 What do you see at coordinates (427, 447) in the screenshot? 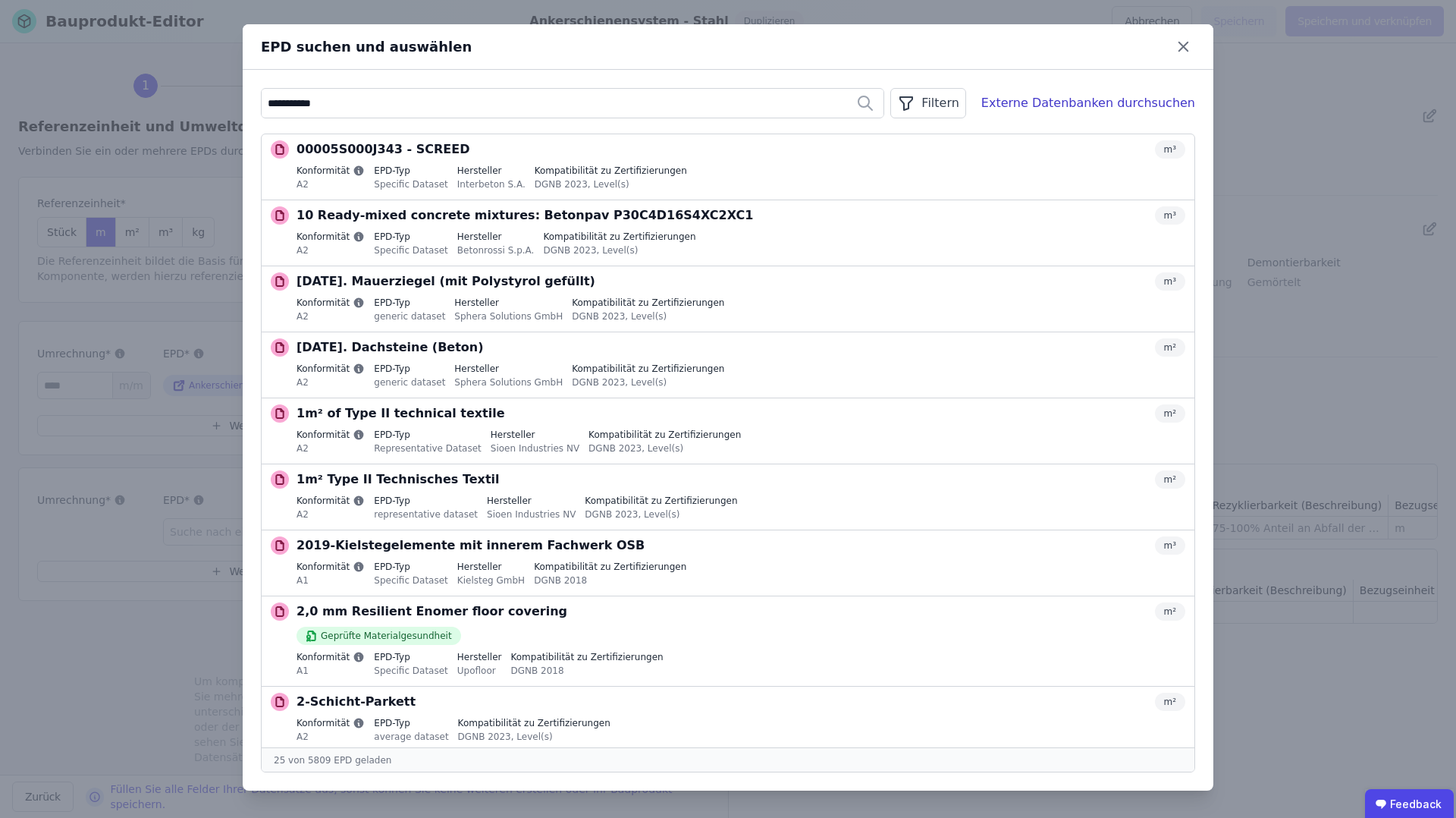
I see `div: Representative Dataset` at bounding box center [427, 447].